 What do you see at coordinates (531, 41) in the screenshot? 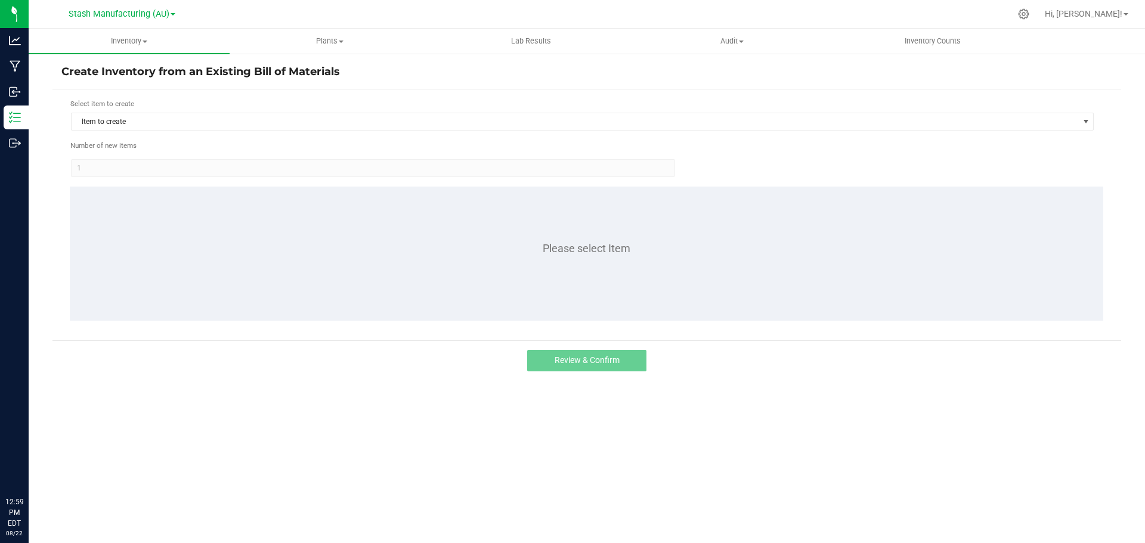
I see `span: Lab Results` at bounding box center [531, 41].